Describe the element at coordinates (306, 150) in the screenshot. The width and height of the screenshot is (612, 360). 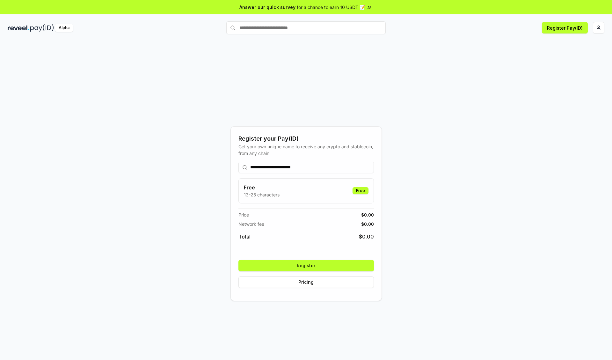
I see `div: Get your own unique name to receive any crypto and stablecoin, from any chain` at that location.